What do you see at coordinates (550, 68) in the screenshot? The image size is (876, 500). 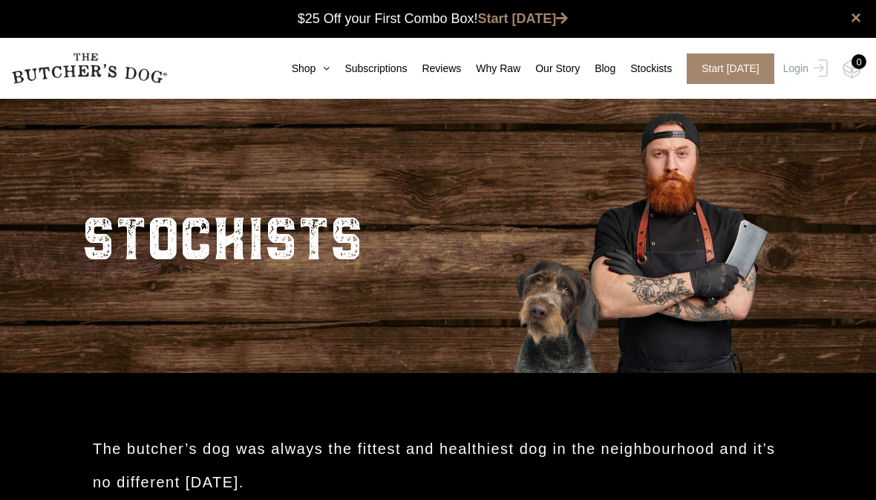 I see `a: Our Story` at bounding box center [550, 68].